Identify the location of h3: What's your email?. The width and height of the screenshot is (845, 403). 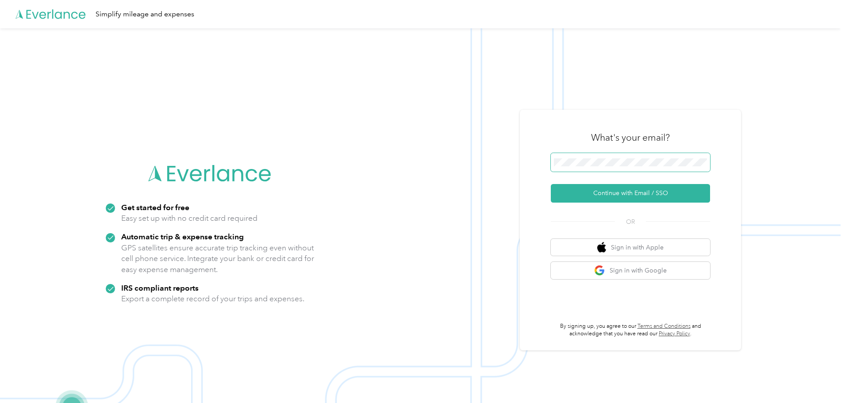
(630, 138).